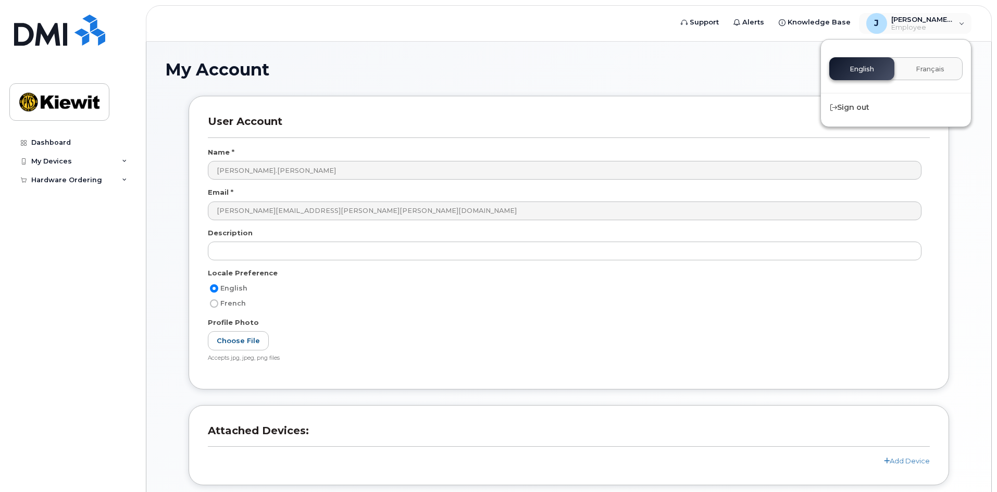 This screenshot has height=492, width=997. Describe the element at coordinates (565, 358) in the screenshot. I see `div: Accepts jpg, jpeg, png files` at that location.